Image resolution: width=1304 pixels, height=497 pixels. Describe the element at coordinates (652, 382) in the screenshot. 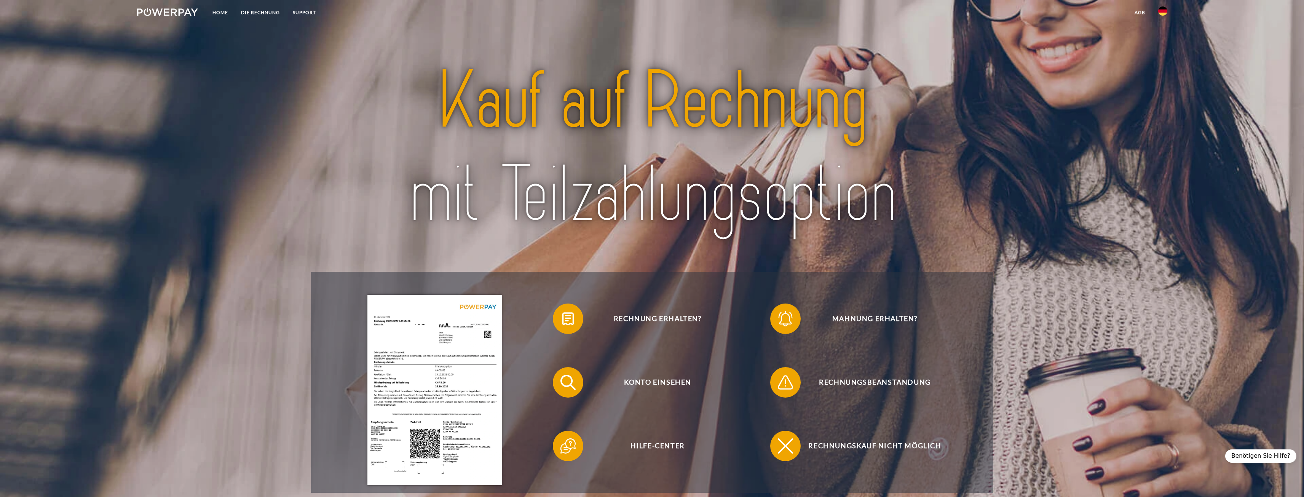

I see `a: Konto einsehen` at that location.